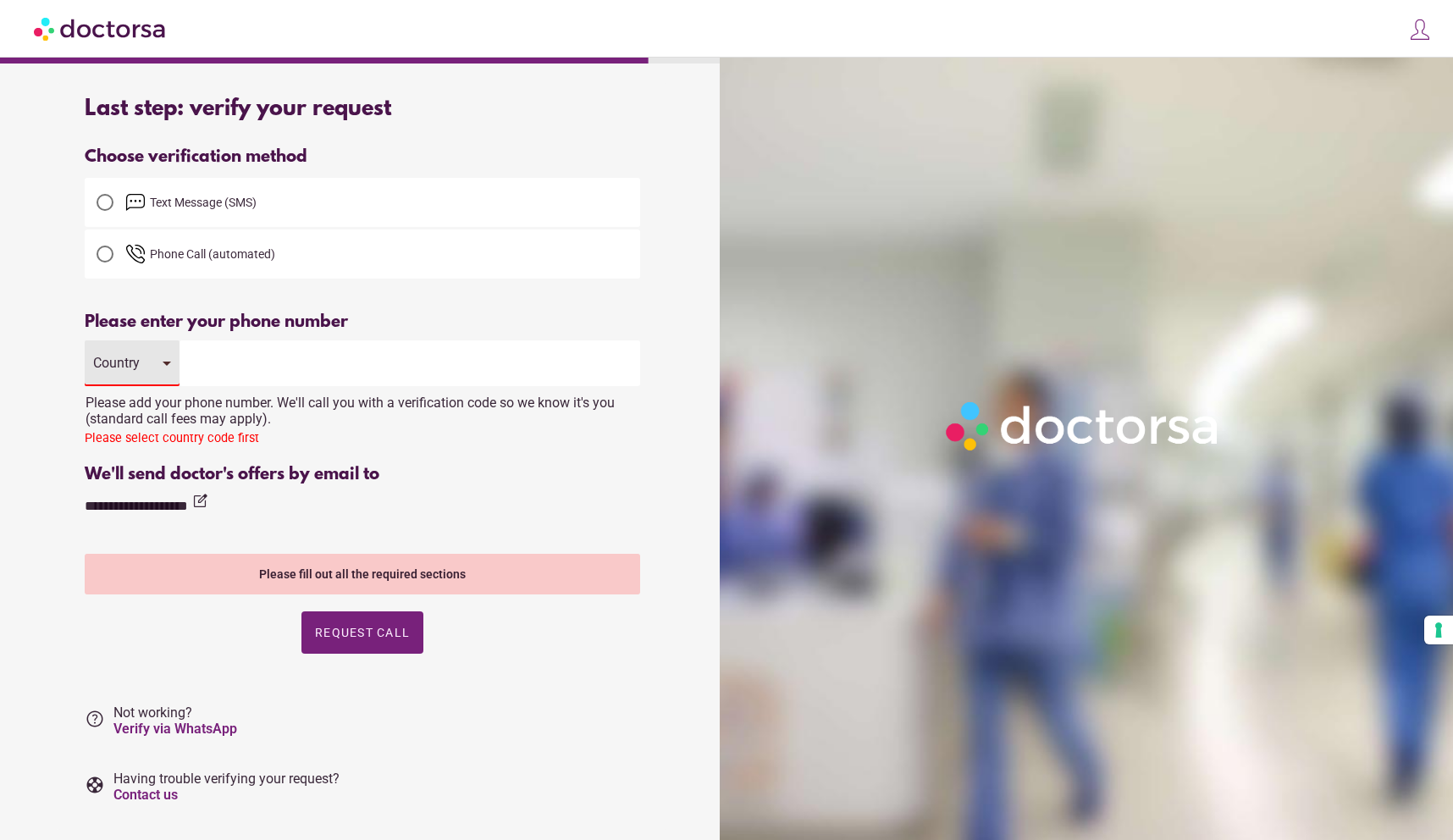 This screenshot has width=1453, height=840. I want to click on span: Phone Call (automated), so click(213, 254).